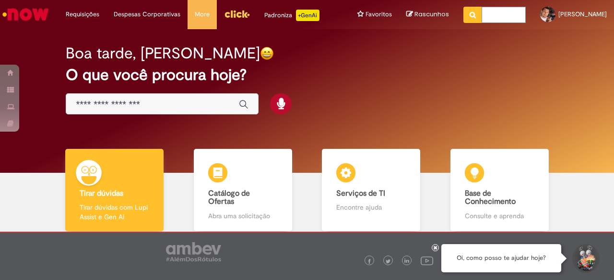 This screenshot has height=280, width=614. I want to click on a: Serviços de TI Encontre ajuda, so click(371, 190).